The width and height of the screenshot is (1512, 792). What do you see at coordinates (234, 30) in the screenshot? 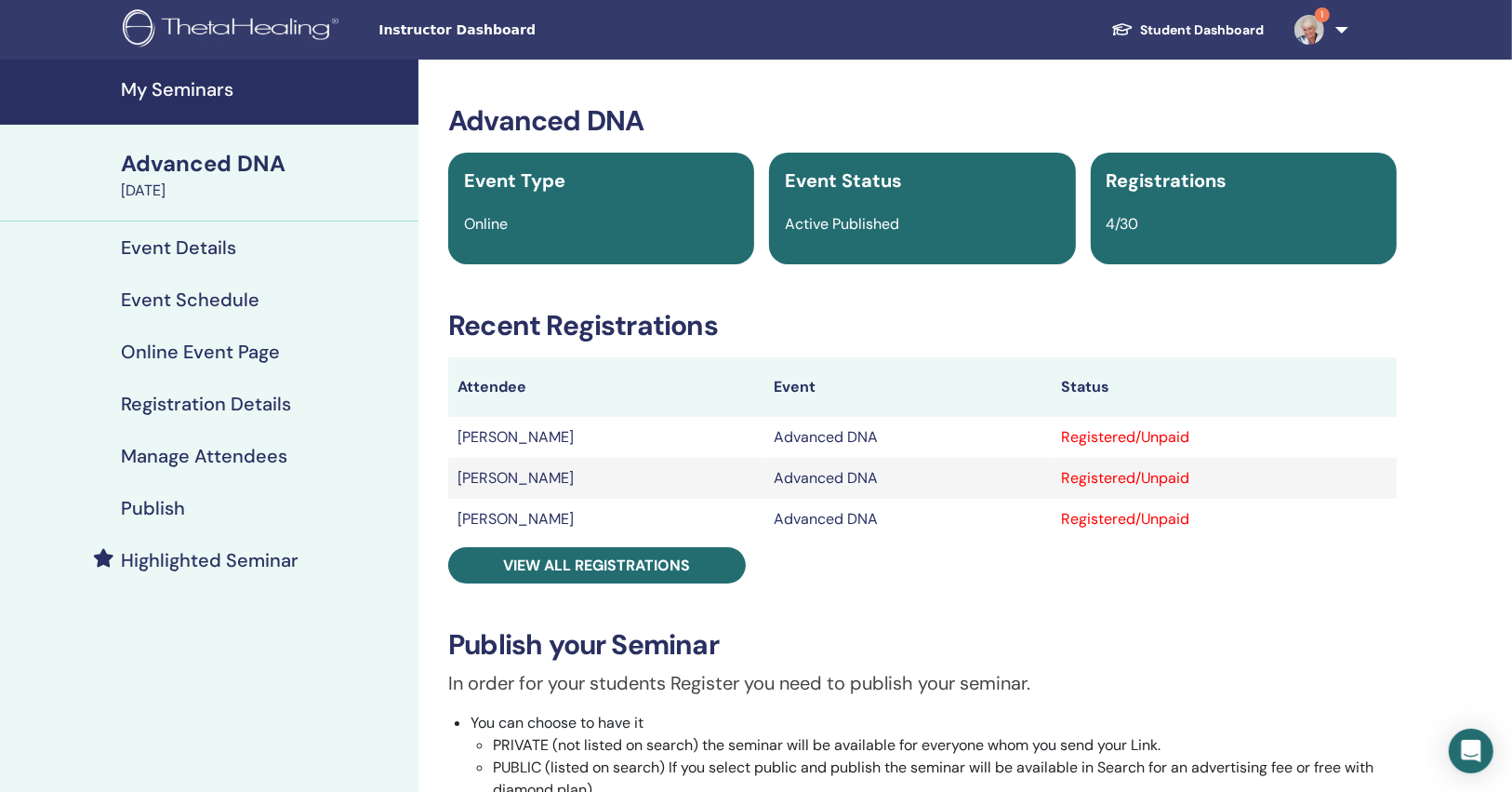
I see `img: logo.png` at bounding box center [234, 30].